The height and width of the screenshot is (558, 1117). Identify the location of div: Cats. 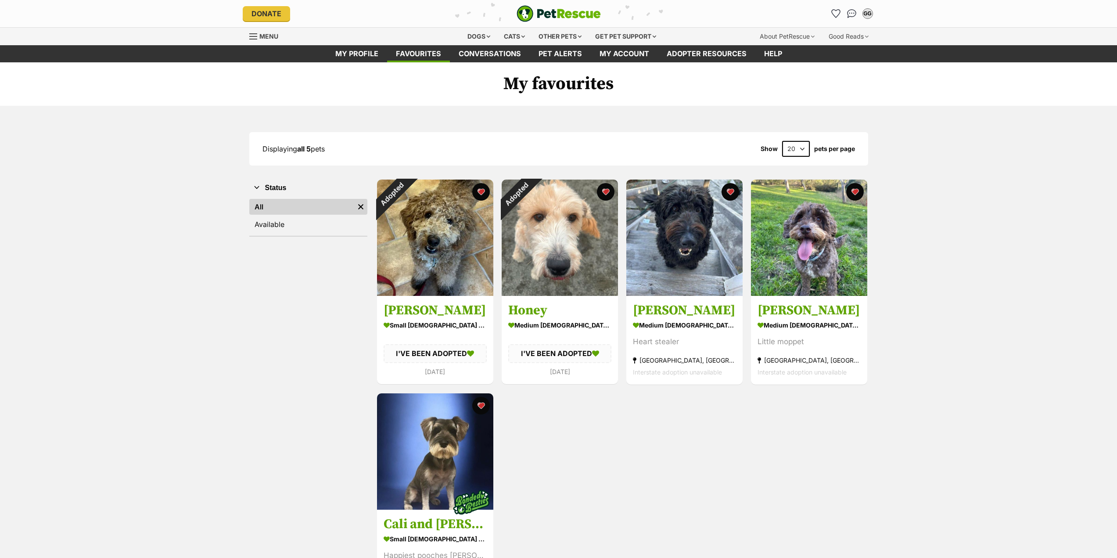
(514, 36).